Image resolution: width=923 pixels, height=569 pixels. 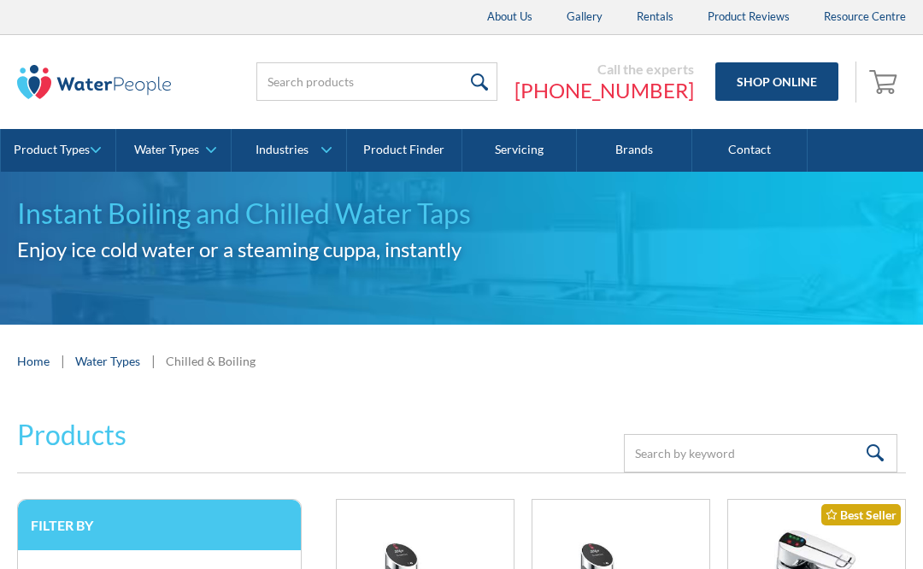 I want to click on h1: Instant Boiling and Chilled Water Taps, so click(x=461, y=214).